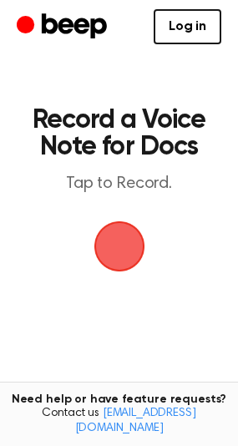 This screenshot has width=238, height=446. I want to click on h1: Record a Voice Note for Docs, so click(118, 133).